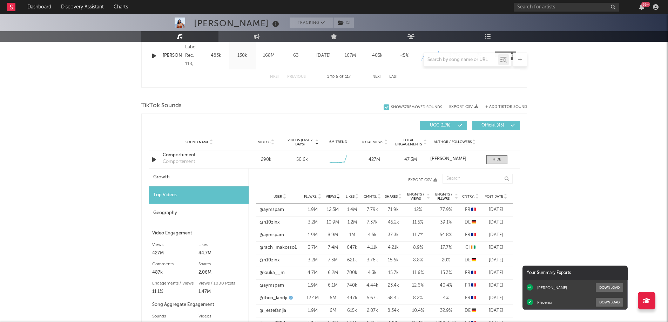  Describe the element at coordinates (222, 317) in the screenshot. I see `div: Videos` at that location.